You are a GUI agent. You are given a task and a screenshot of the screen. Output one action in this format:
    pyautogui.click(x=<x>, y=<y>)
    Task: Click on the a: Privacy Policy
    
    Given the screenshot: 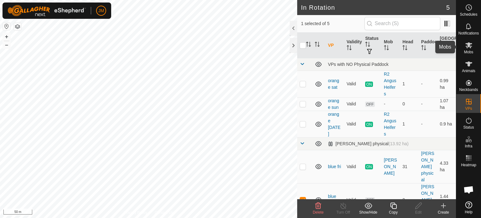 What is the action you would take?
    pyautogui.click(x=136, y=213)
    